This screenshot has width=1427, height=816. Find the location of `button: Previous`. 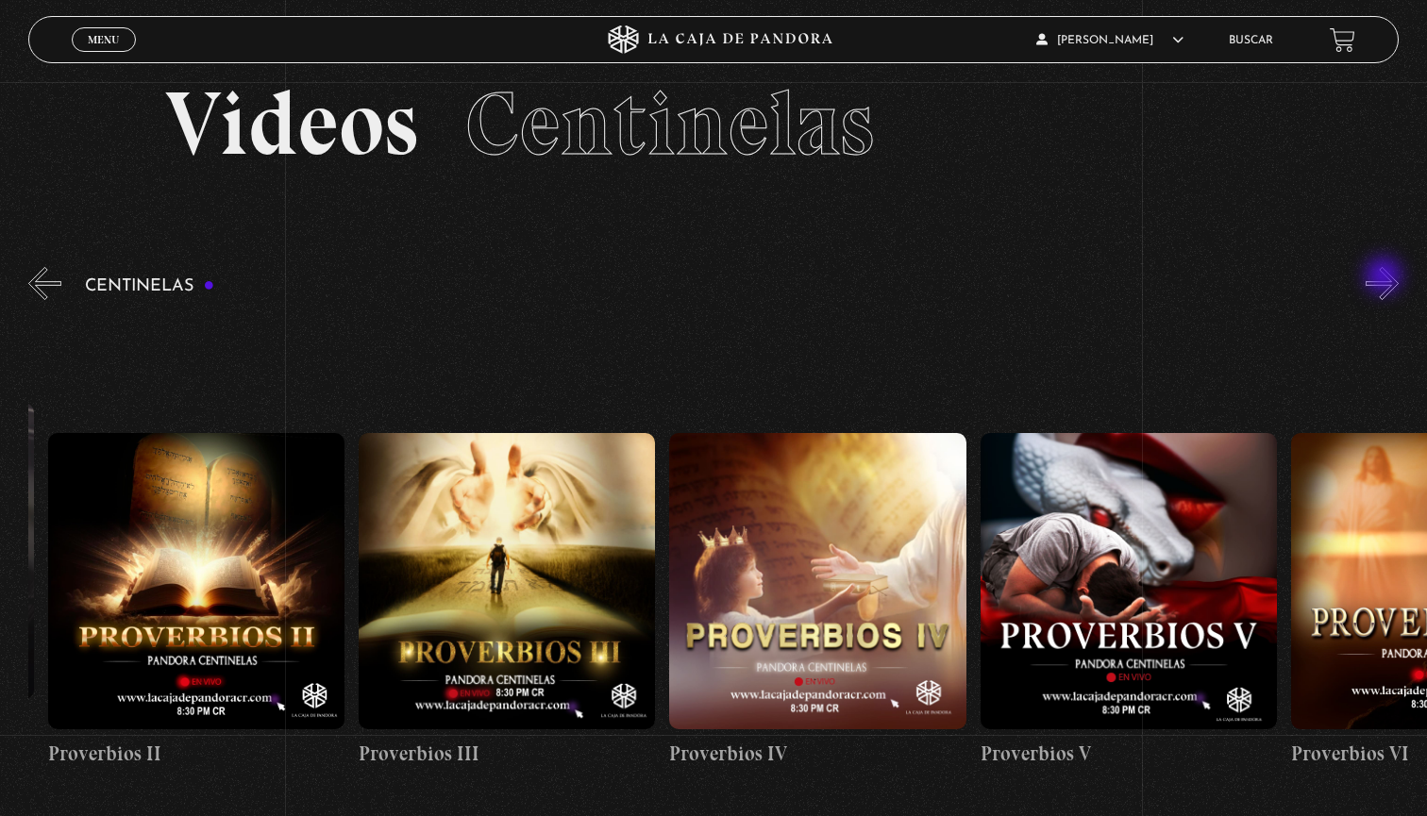

button: Previous is located at coordinates (44, 283).